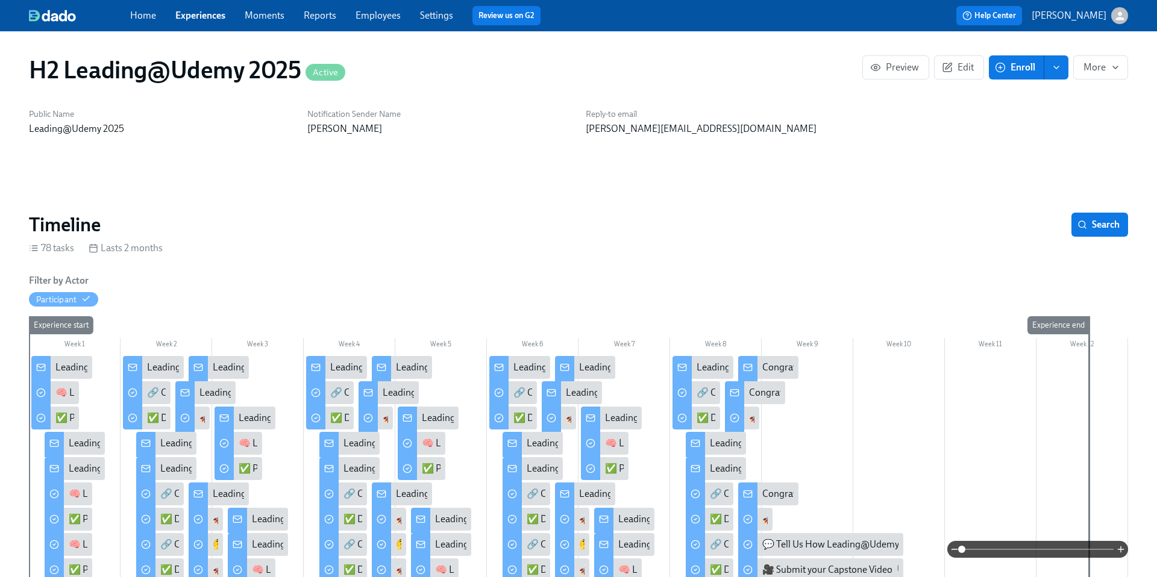 Image resolution: width=1157 pixels, height=577 pixels. I want to click on a: dado, so click(80, 16).